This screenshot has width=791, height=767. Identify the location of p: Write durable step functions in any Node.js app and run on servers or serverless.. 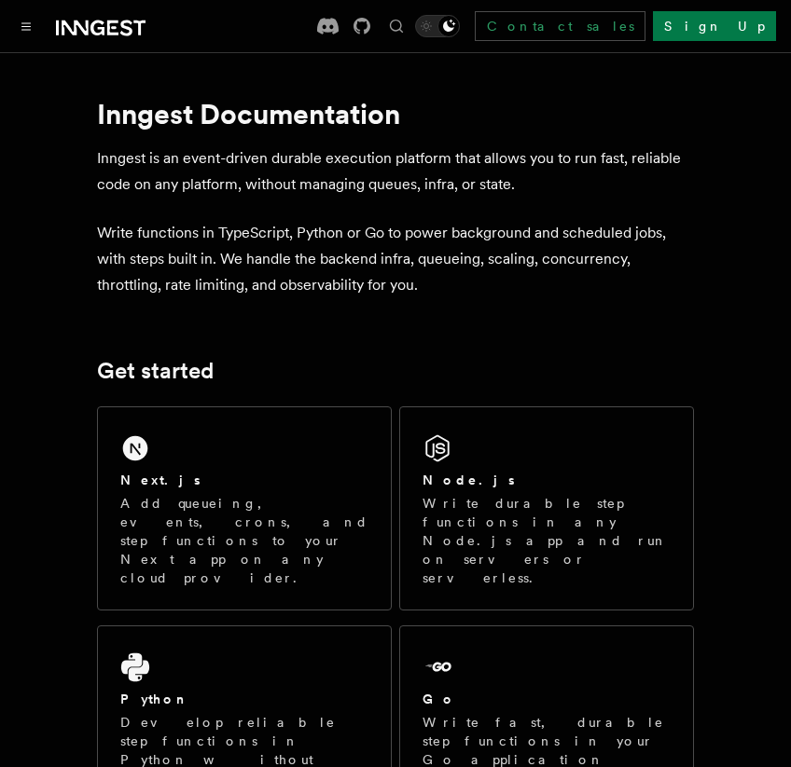
(546, 541).